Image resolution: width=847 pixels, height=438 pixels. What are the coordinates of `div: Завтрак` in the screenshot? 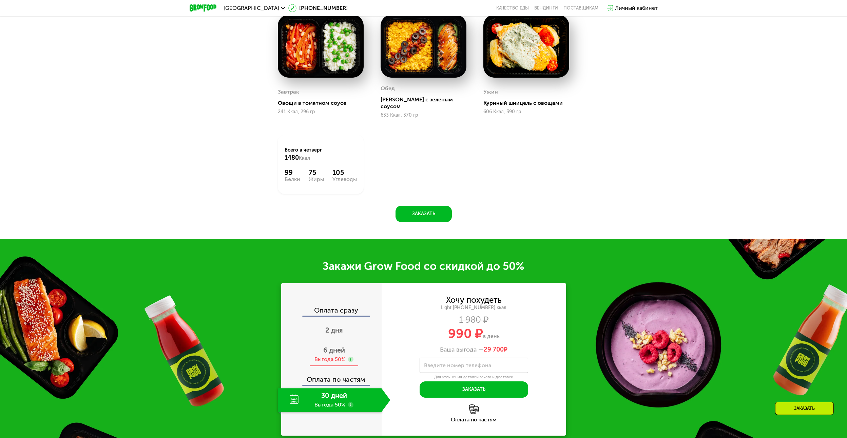 It's located at (288, 92).